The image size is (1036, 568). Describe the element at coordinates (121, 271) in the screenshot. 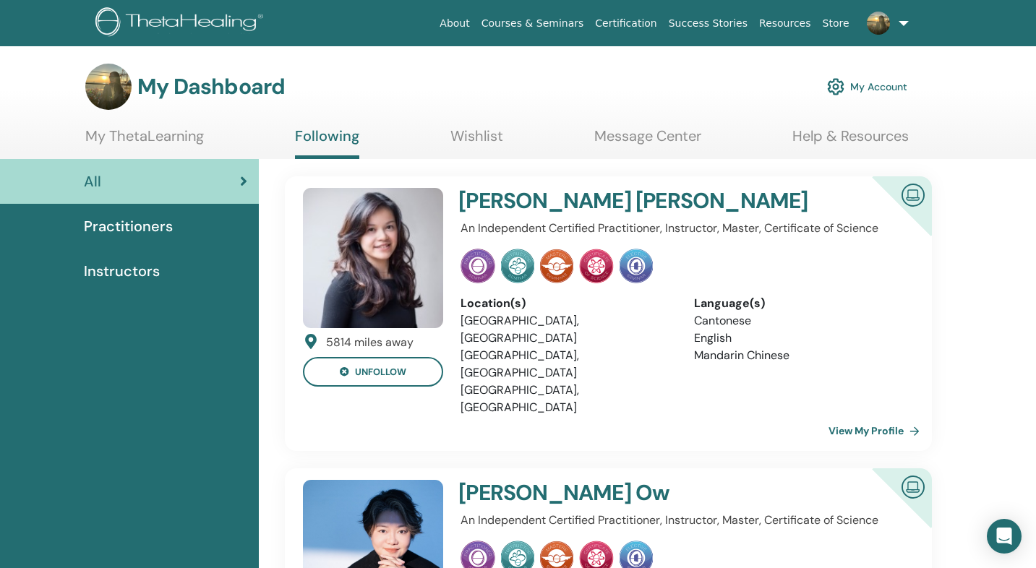

I see `span: Instructors` at that location.